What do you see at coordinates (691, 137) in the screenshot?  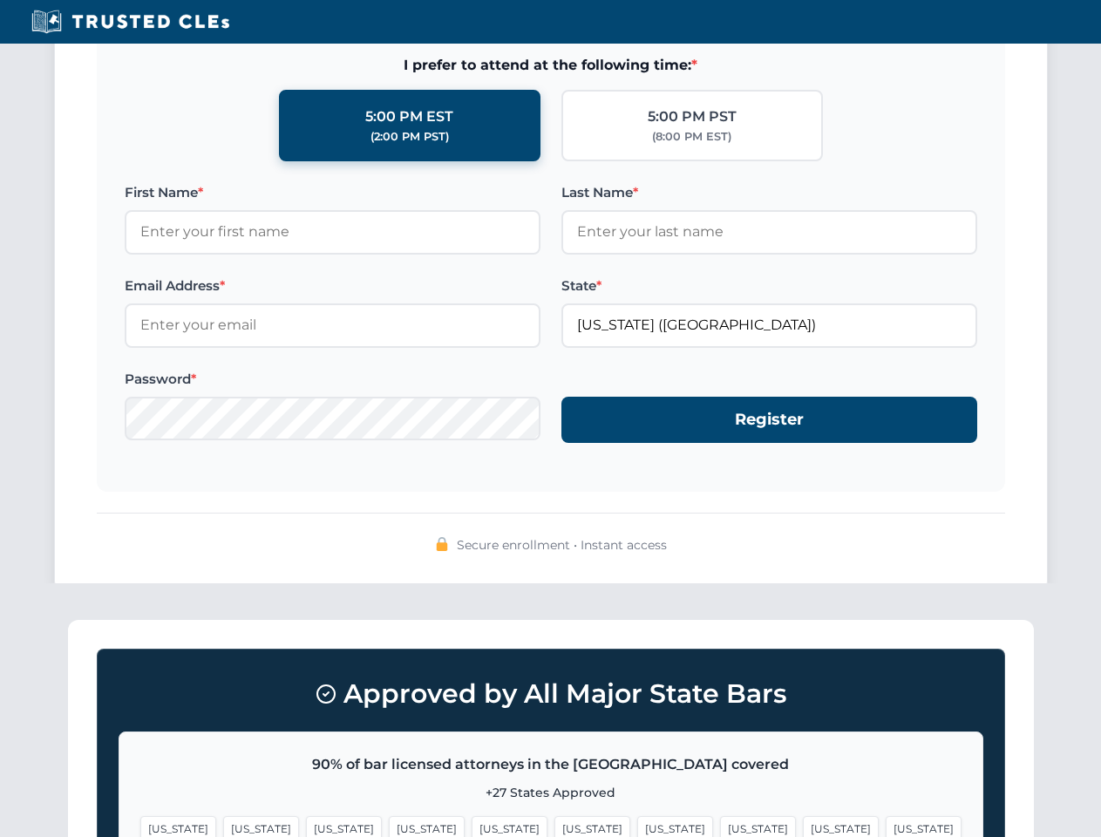 I see `div: (8:00 PM EST)` at bounding box center [691, 137].